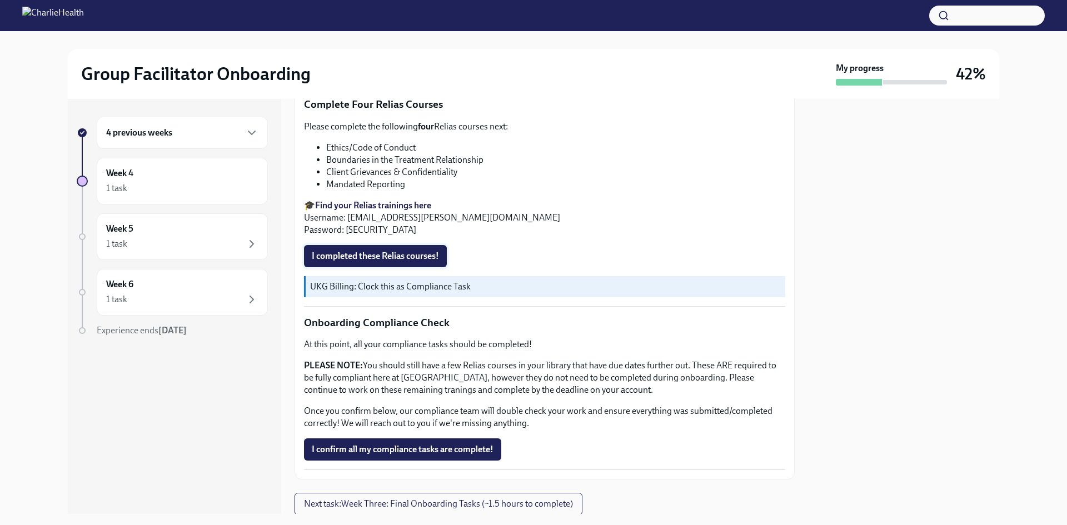  I want to click on strong: PLEASE NOTE:, so click(333, 365).